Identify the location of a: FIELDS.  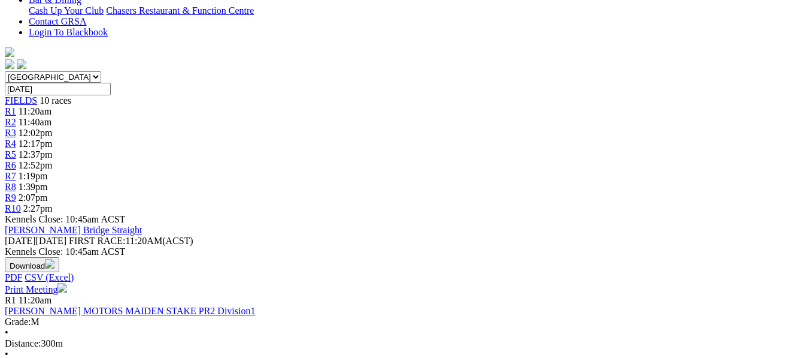
(21, 100).